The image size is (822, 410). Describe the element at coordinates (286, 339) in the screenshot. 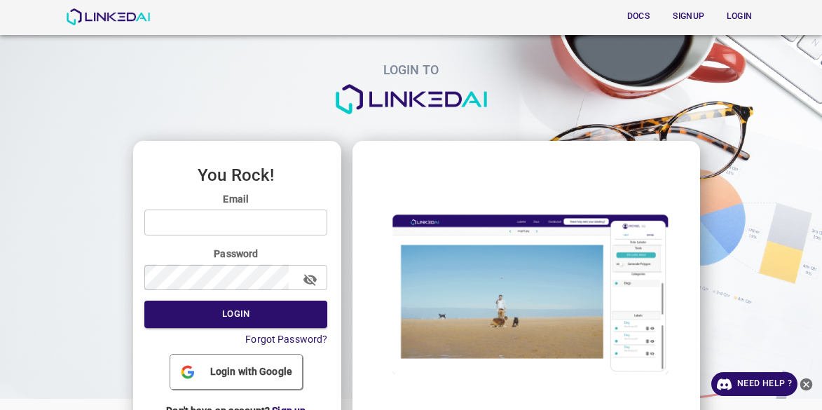

I see `span: Forgot Password?` at that location.